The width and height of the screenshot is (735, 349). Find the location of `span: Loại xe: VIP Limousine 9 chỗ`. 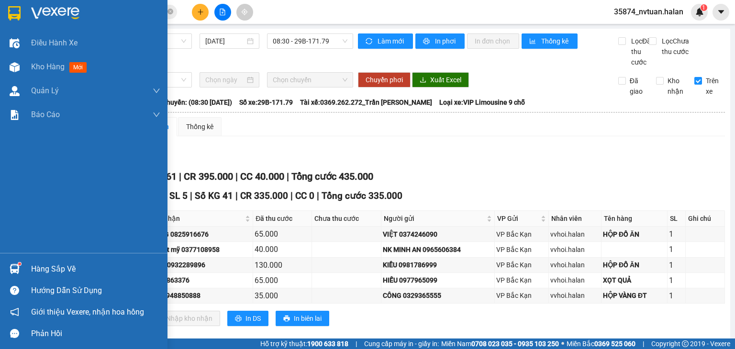

span: Loại xe: VIP Limousine 9 chỗ is located at coordinates (482, 102).